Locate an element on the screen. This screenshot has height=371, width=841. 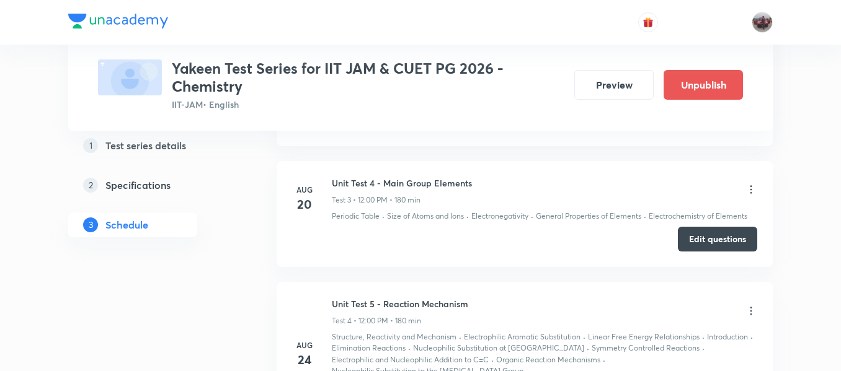
p: 1 is located at coordinates (91, 146).